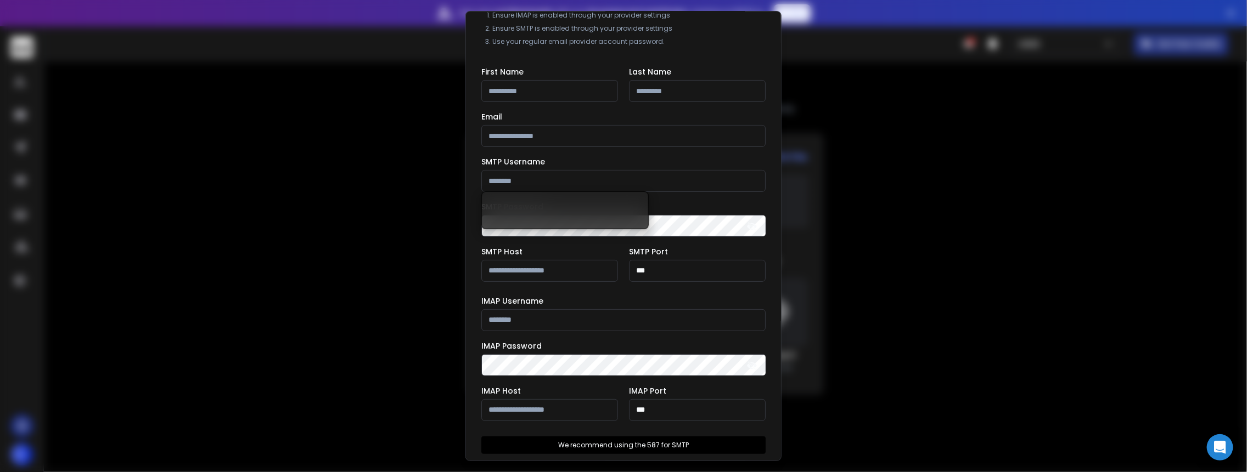 This screenshot has width=1247, height=472. I want to click on label: IMAP Username, so click(512, 301).